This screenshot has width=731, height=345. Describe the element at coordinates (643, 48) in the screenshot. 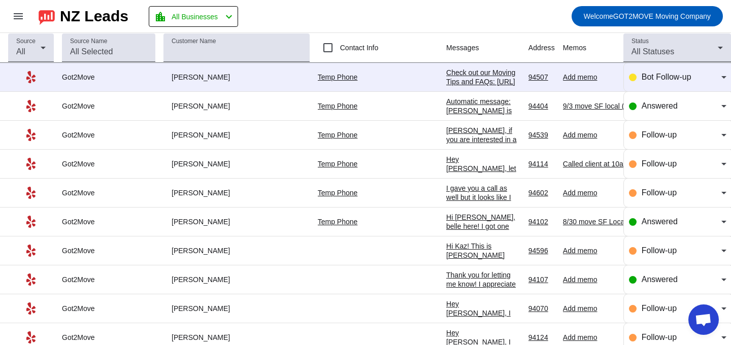

I see `th: Memos` at that location.